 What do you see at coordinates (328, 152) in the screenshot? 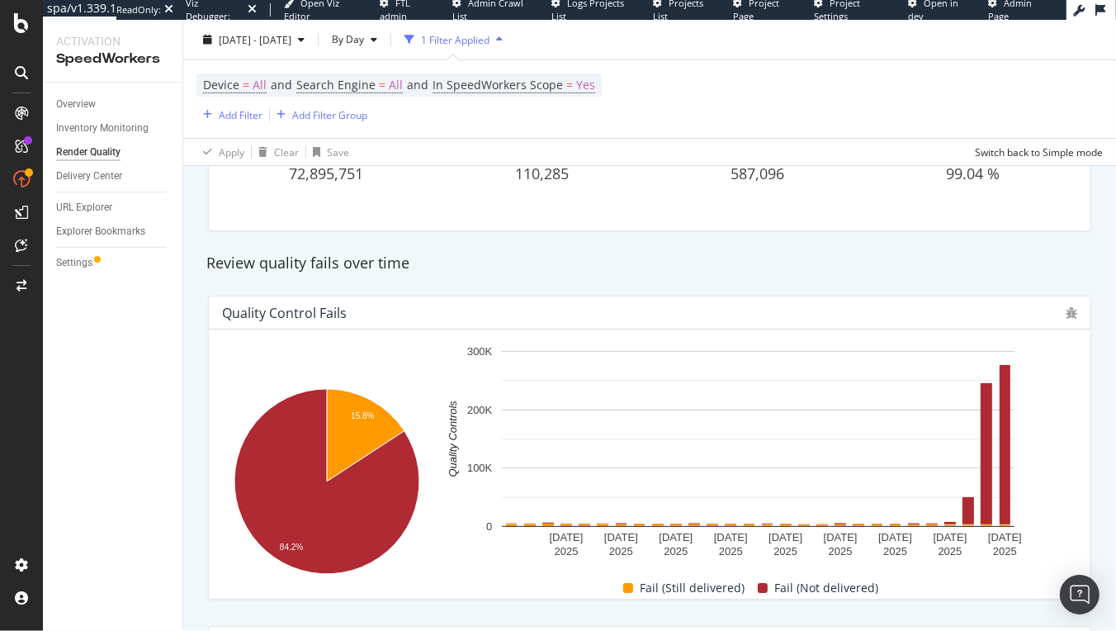
I see `button: Save` at bounding box center [328, 152].